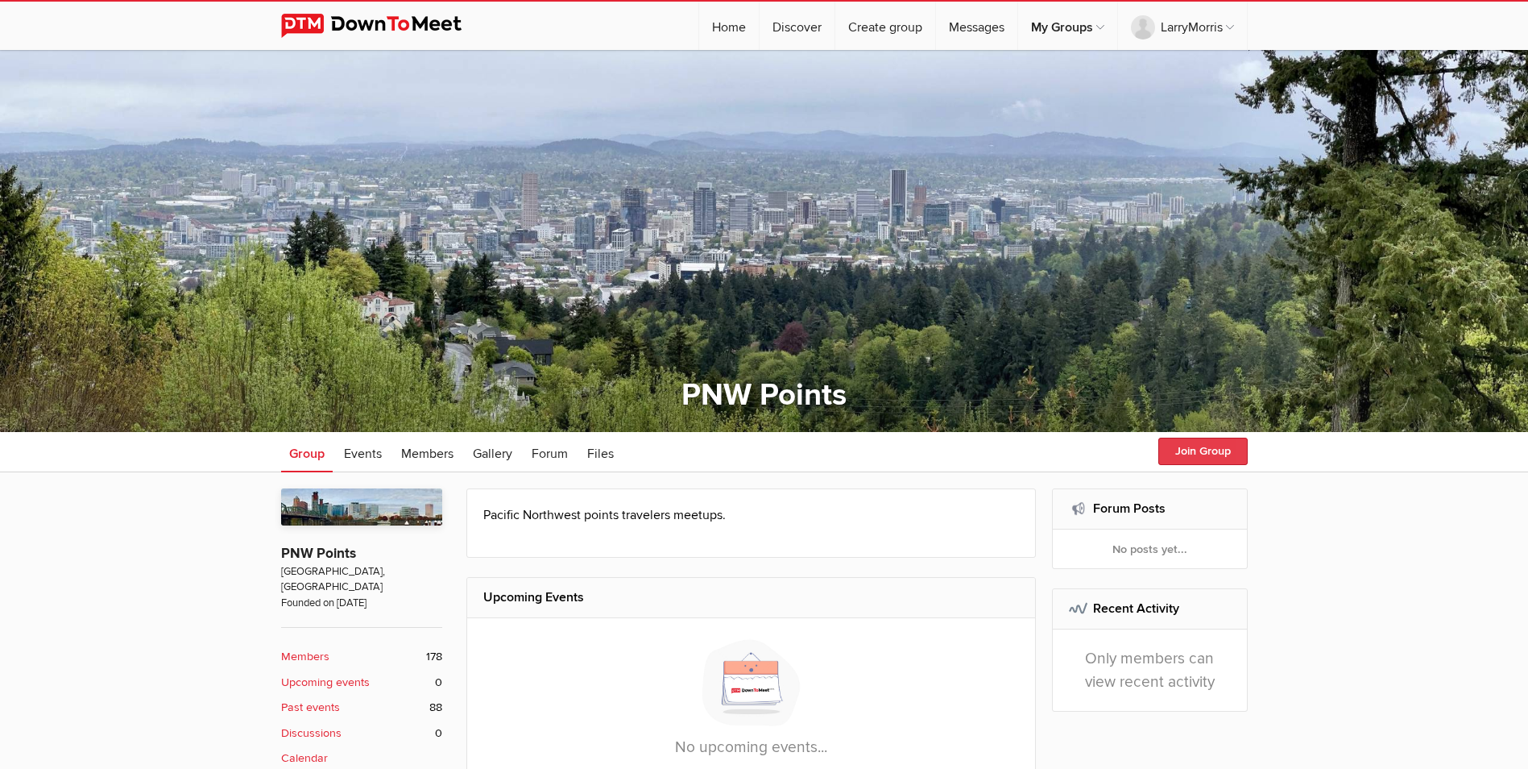 The height and width of the screenshot is (769, 1528). I want to click on span: 178, so click(434, 657).